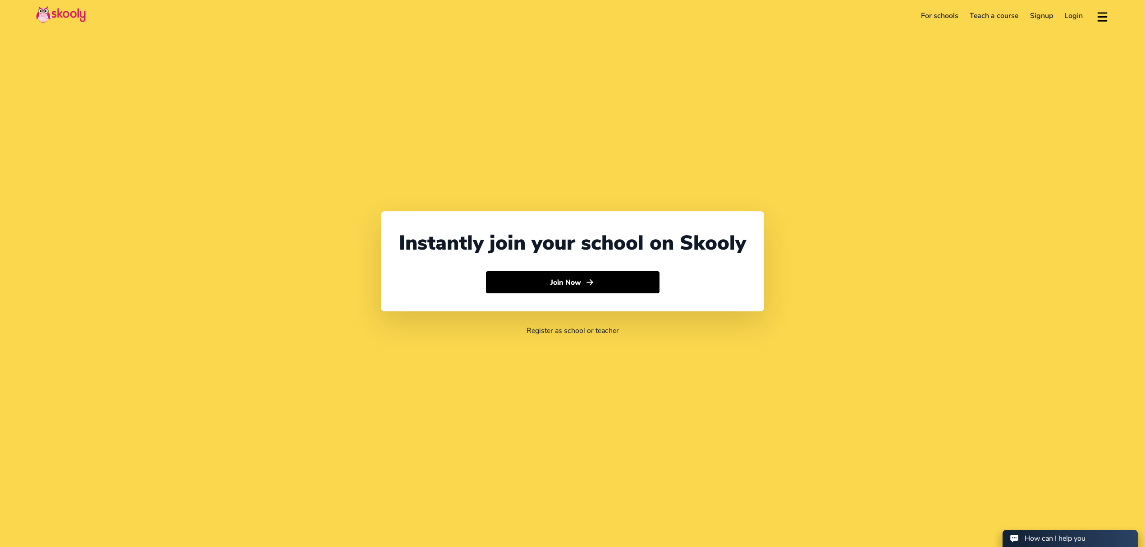 The height and width of the screenshot is (547, 1145). I want to click on a: Register as school or teacher, so click(573, 331).